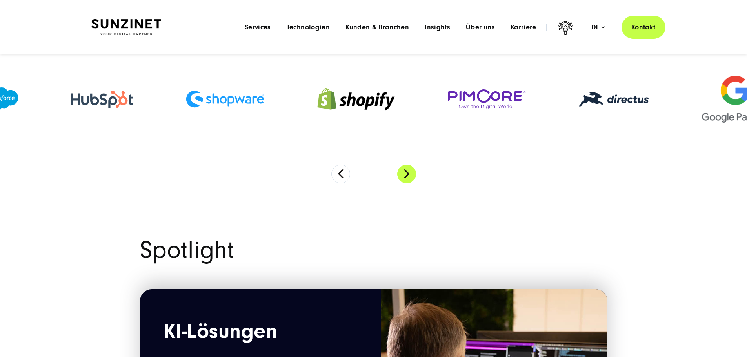 Image resolution: width=747 pixels, height=357 pixels. What do you see at coordinates (102, 99) in the screenshot?
I see `img: HubSpot Gold Partner Agentur - Digitalagentur SUNZINET` at bounding box center [102, 99].